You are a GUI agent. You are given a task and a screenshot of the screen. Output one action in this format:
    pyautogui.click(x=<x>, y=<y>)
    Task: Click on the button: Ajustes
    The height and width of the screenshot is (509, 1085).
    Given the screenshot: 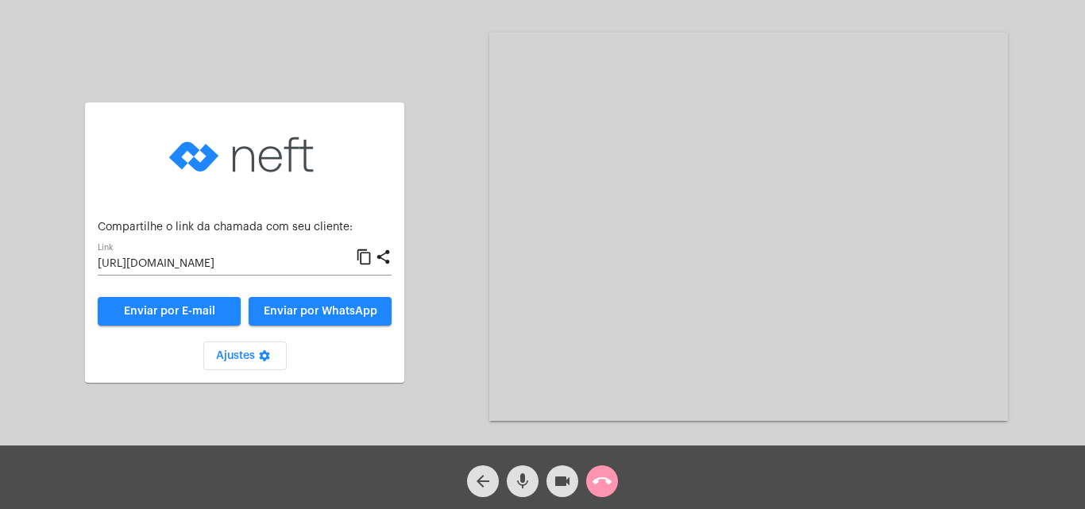 What is the action you would take?
    pyautogui.click(x=245, y=356)
    